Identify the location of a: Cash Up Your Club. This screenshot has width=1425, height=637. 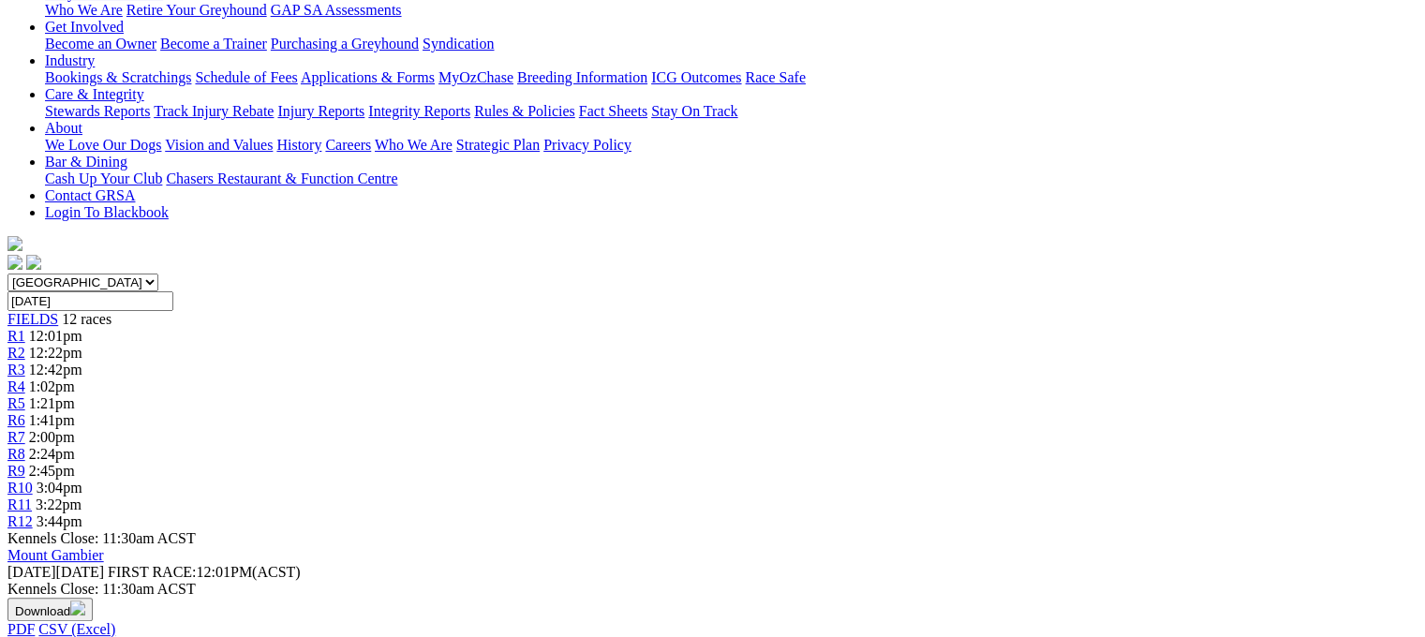
(103, 178).